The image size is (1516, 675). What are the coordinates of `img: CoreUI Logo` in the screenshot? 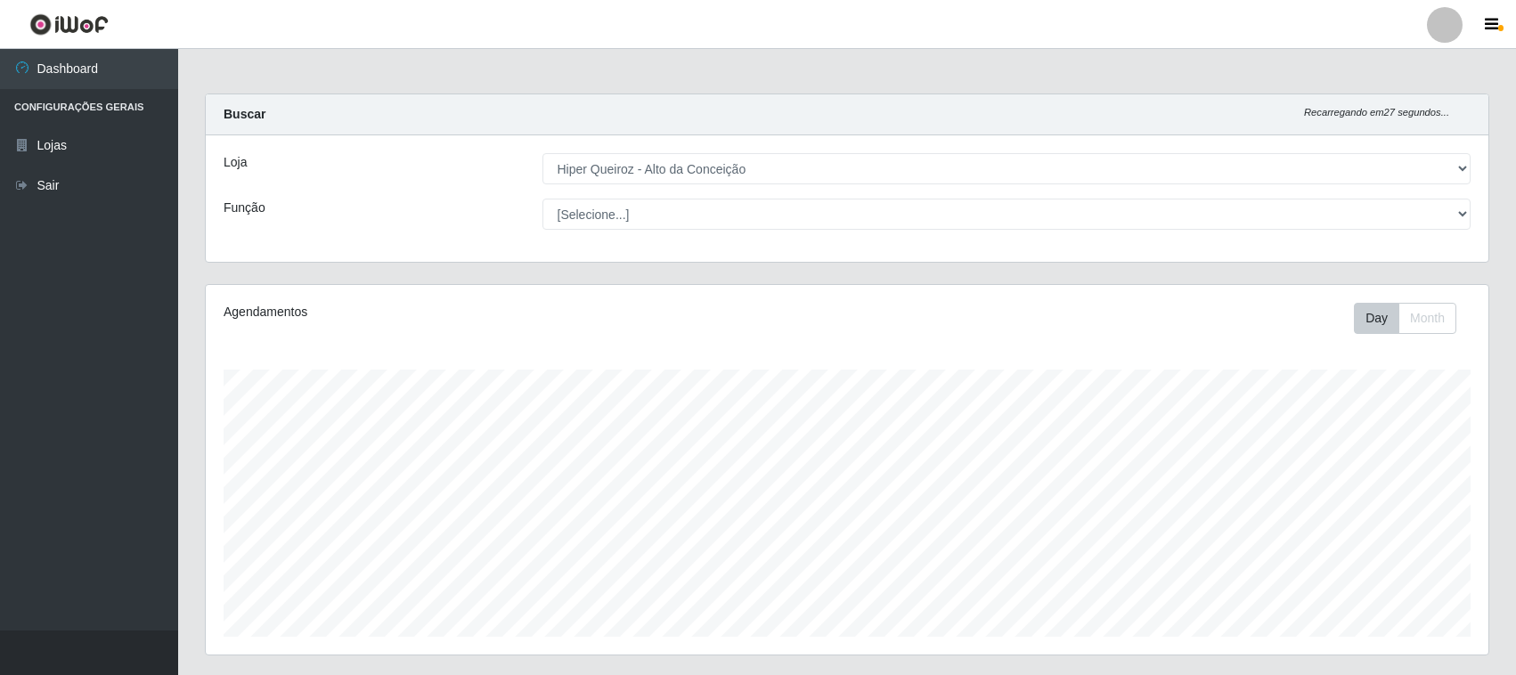 It's located at (69, 24).